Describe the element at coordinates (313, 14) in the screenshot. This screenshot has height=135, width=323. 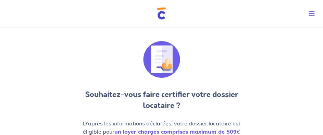
I see `button: Toggle navigation` at that location.